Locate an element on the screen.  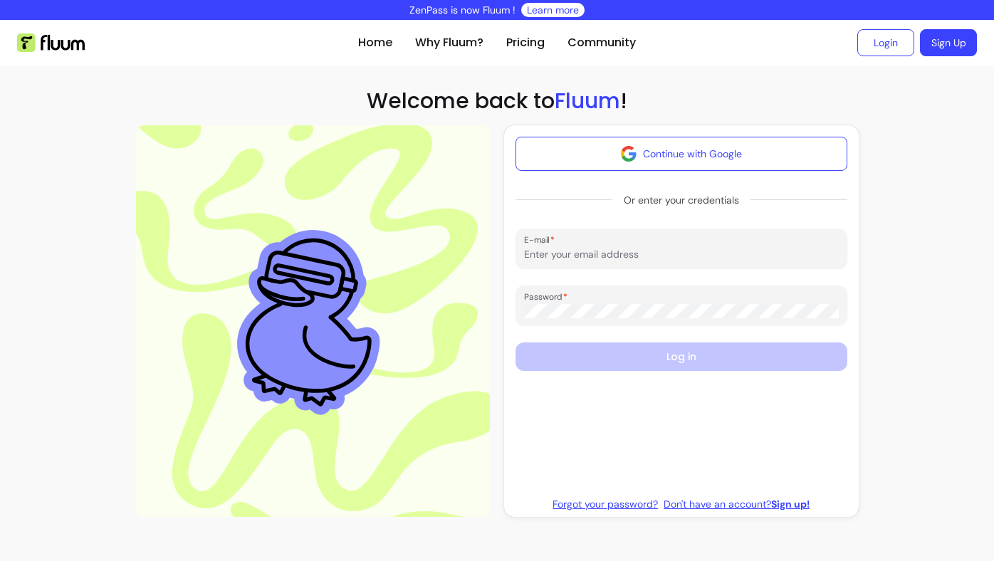
p: ZenPass is now Fluum ! is located at coordinates (462, 10).